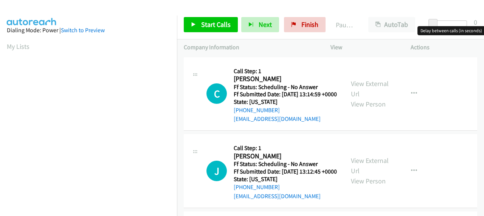  Describe the element at coordinates (305, 25) in the screenshot. I see `a: Finish` at that location.